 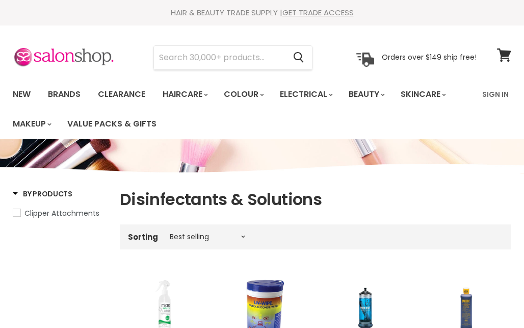 I want to click on a: Haircare, so click(x=185, y=94).